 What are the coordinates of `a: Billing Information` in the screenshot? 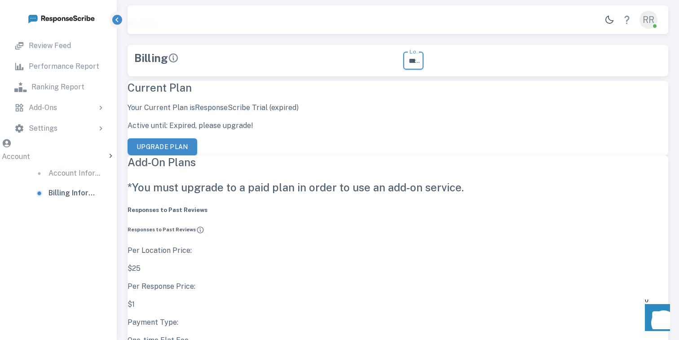 It's located at (67, 193).